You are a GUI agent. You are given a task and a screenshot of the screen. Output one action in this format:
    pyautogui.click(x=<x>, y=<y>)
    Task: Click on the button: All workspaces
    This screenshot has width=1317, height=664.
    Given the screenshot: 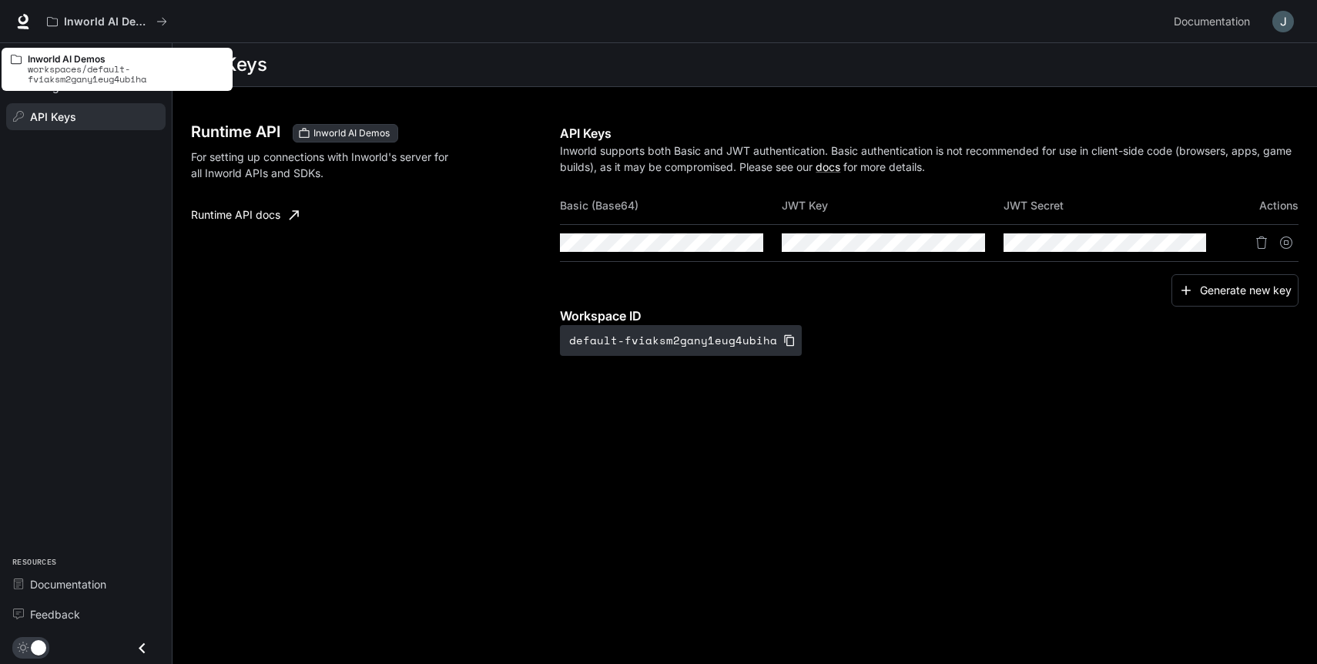 What is the action you would take?
    pyautogui.click(x=107, y=22)
    